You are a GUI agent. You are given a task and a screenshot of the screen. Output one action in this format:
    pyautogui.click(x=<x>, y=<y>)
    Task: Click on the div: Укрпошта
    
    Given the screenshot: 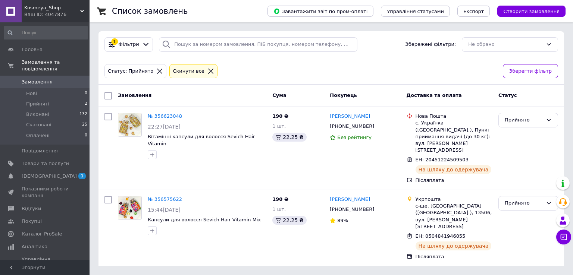 What is the action you would take?
    pyautogui.click(x=454, y=200)
    